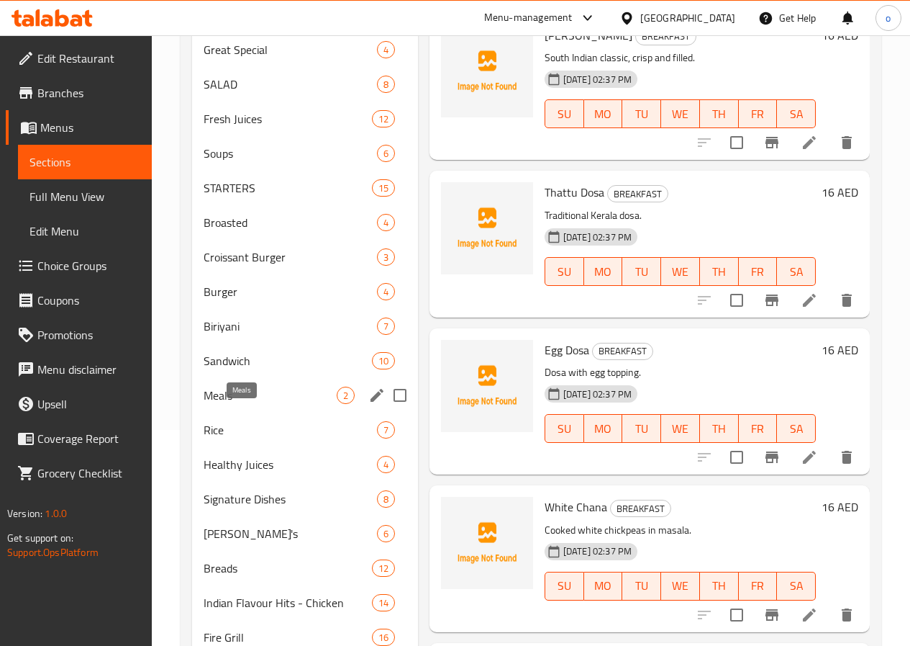  Describe the element at coordinates (288, 188) in the screenshot. I see `div: STARTERS` at that location.